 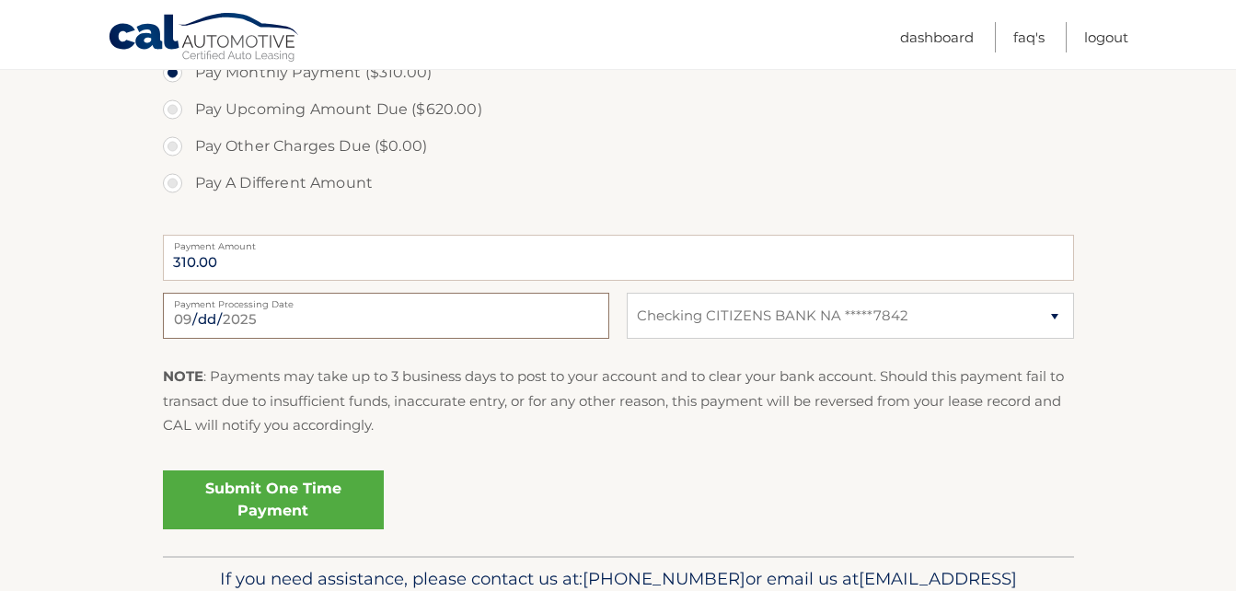 I want to click on a: Dashboard, so click(x=937, y=37).